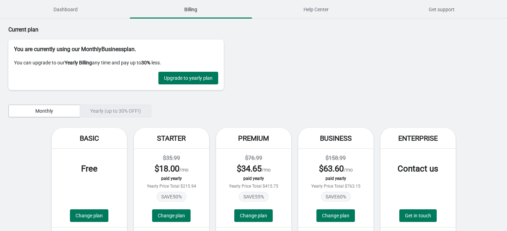  What do you see at coordinates (249, 169) in the screenshot?
I see `span: $ 34.65` at bounding box center [249, 169].